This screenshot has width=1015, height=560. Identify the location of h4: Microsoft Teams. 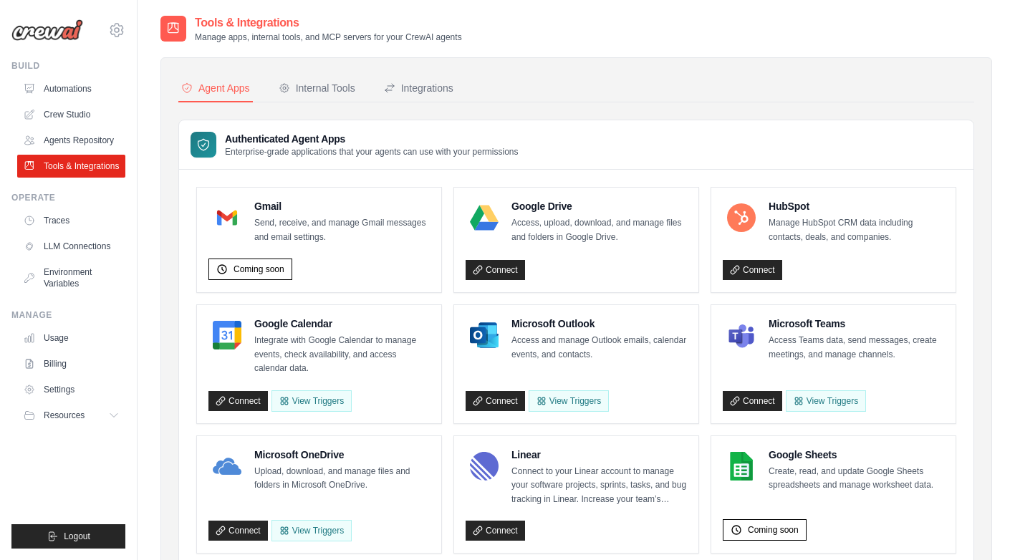
(856, 324).